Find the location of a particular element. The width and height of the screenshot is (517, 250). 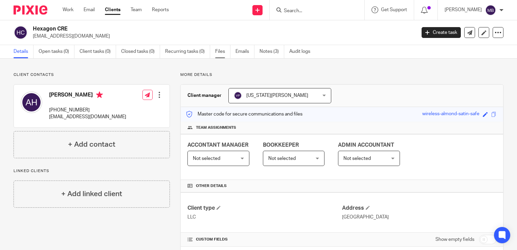

a: Email is located at coordinates (89, 10).